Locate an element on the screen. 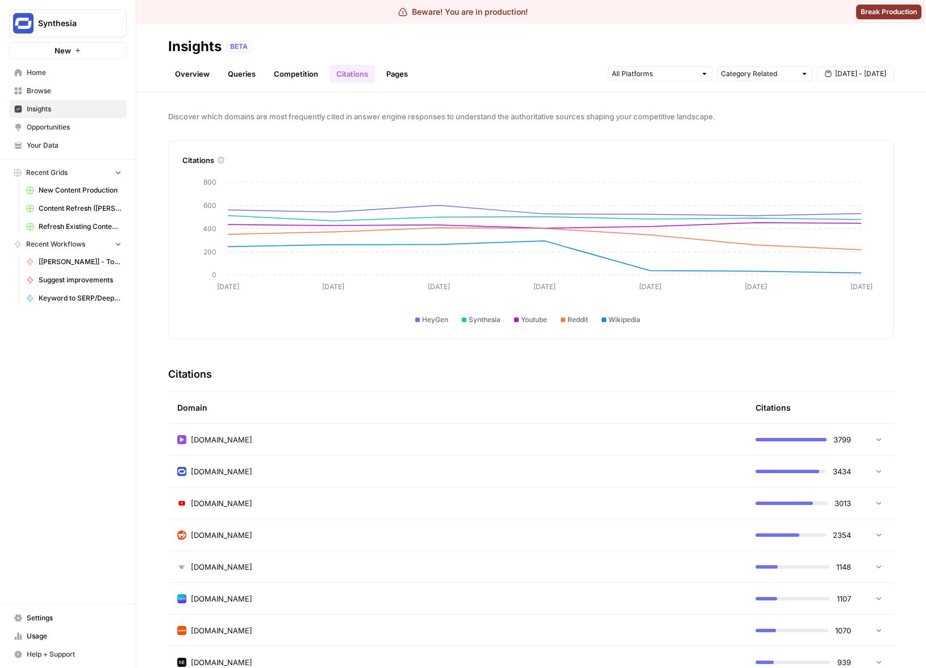  span: Youtube is located at coordinates (534, 320).